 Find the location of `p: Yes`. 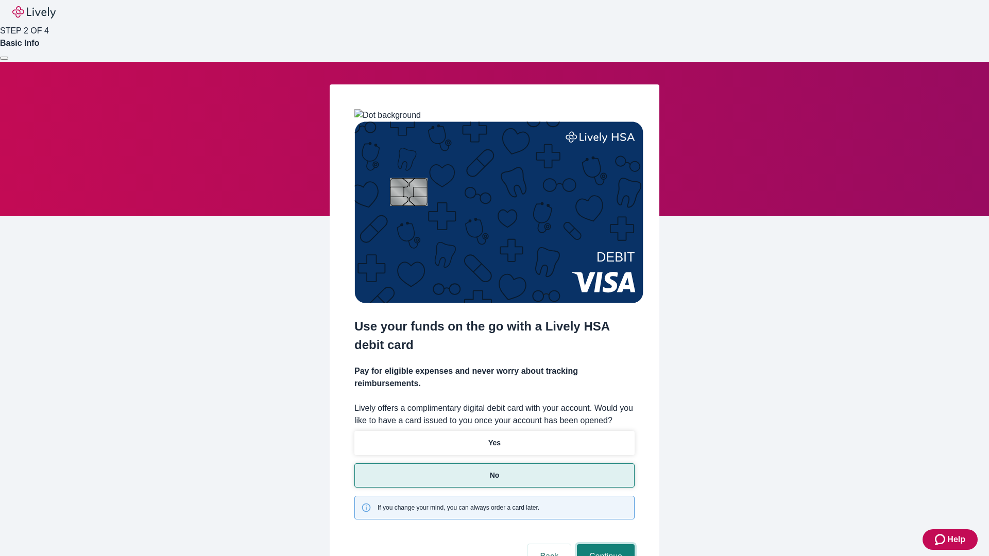

p: Yes is located at coordinates (494, 443).